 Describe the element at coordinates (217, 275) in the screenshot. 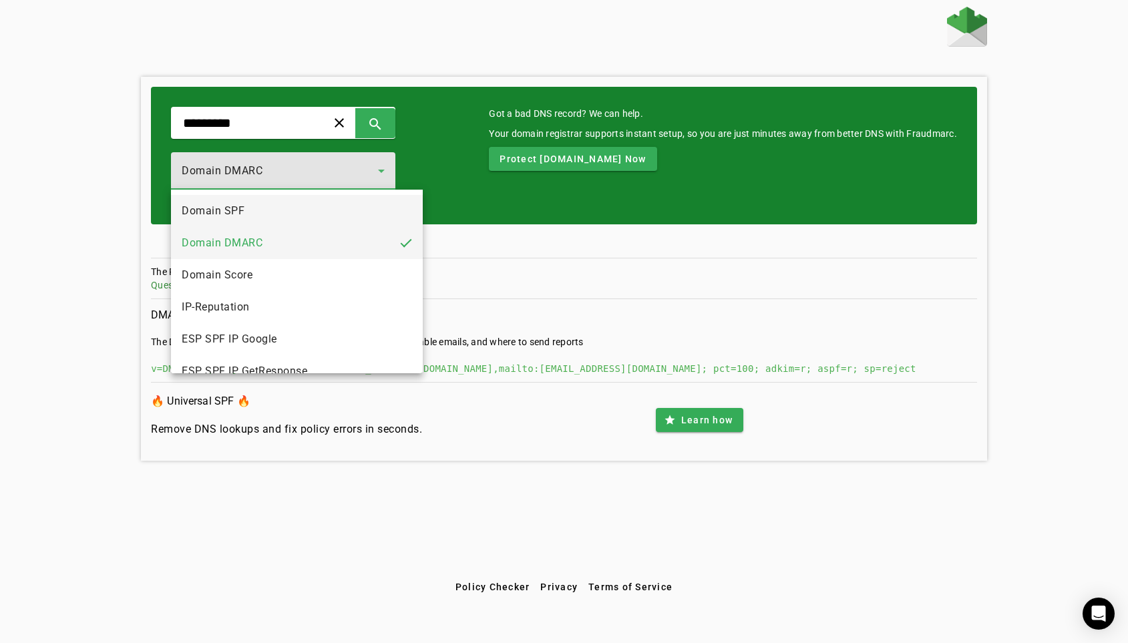

I see `span: Domain Score` at that location.